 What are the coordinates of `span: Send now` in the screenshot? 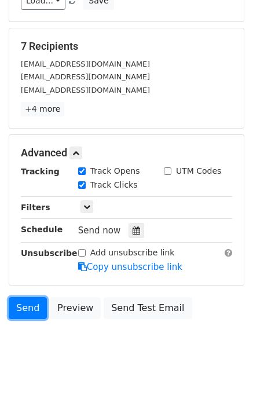 It's located at (100, 231).